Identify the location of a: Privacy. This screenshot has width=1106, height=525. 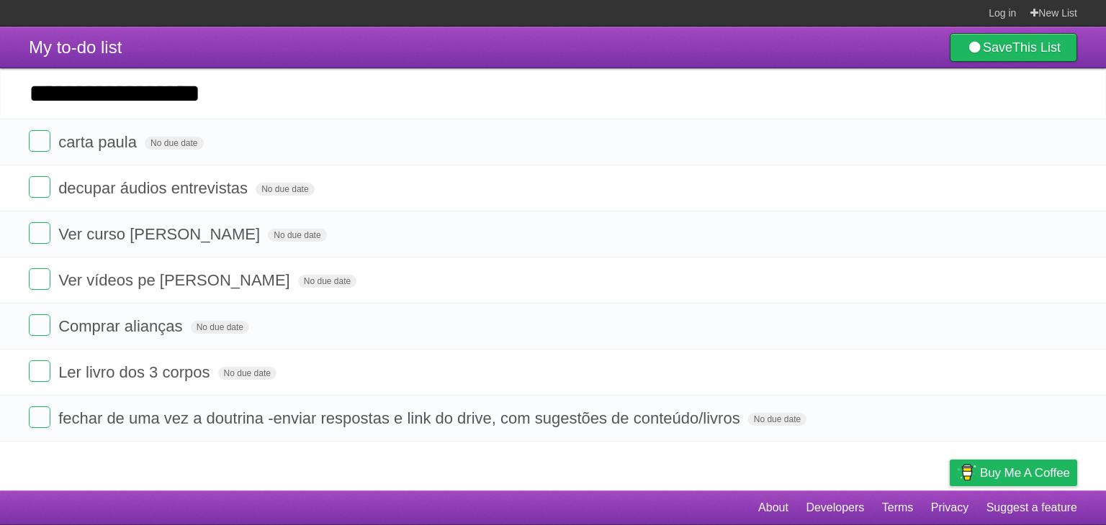
(949, 508).